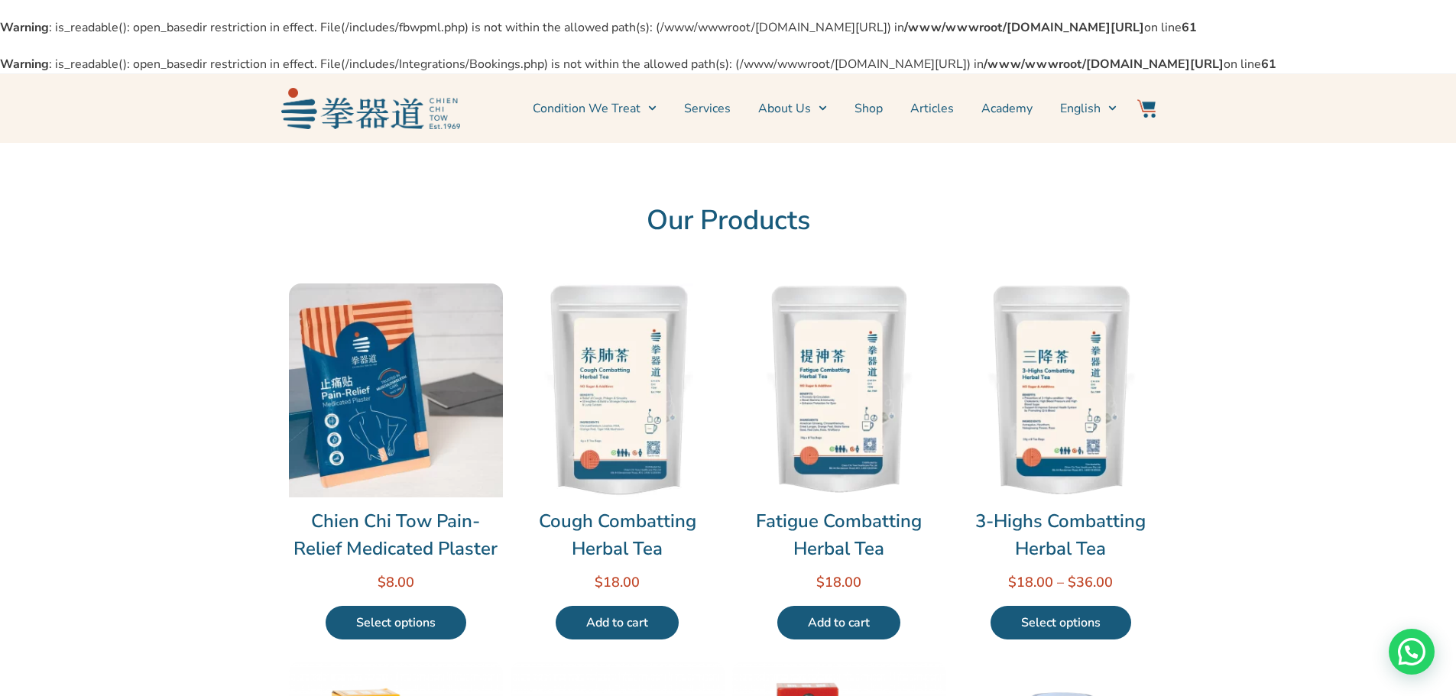  What do you see at coordinates (728, 221) in the screenshot?
I see `h2: Our Products` at bounding box center [728, 221].